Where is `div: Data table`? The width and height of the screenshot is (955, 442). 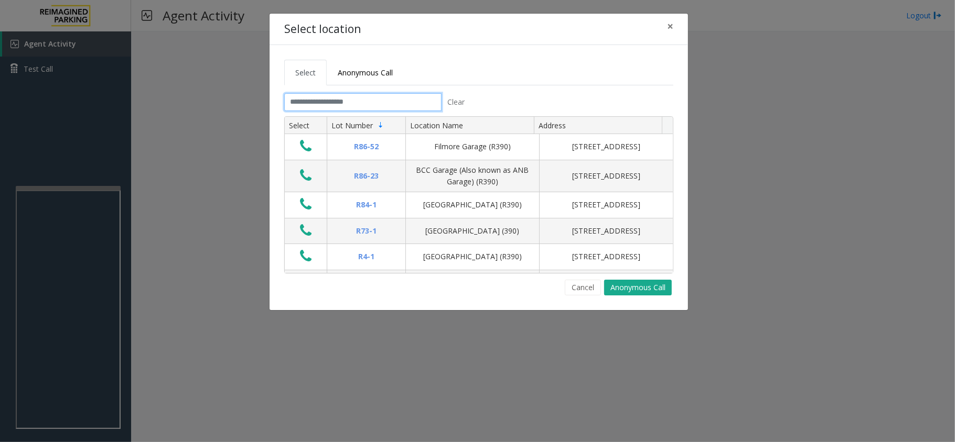 div: Data table is located at coordinates (479, 195).